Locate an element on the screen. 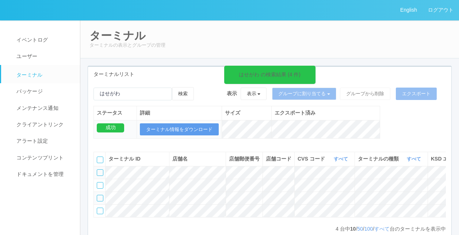  span: ドキュメントを管理 is located at coordinates (39, 174).